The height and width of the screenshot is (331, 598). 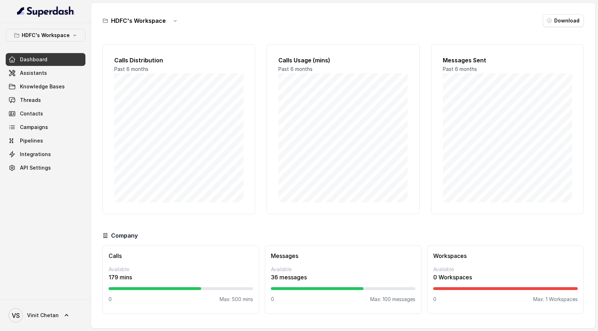 I want to click on span: Campaigns, so click(x=34, y=127).